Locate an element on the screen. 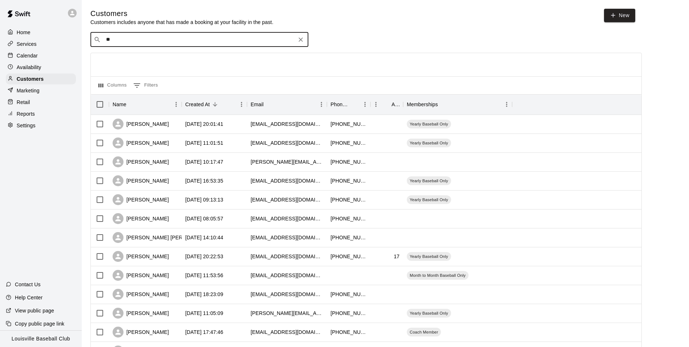  div: bryceabrahamson@gmail.com is located at coordinates (287, 256).